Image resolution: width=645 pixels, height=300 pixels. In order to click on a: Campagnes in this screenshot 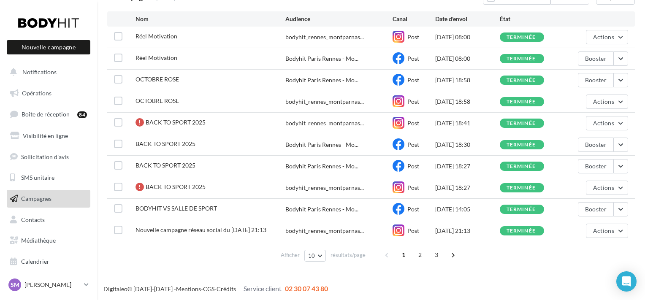, I will do `click(49, 199)`.